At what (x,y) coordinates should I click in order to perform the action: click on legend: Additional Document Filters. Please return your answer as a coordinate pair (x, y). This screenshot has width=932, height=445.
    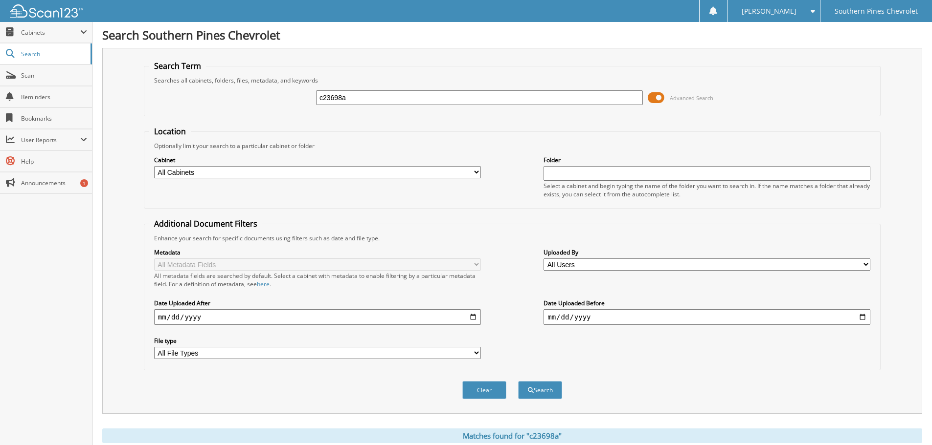
    Looking at the image, I should click on (205, 224).